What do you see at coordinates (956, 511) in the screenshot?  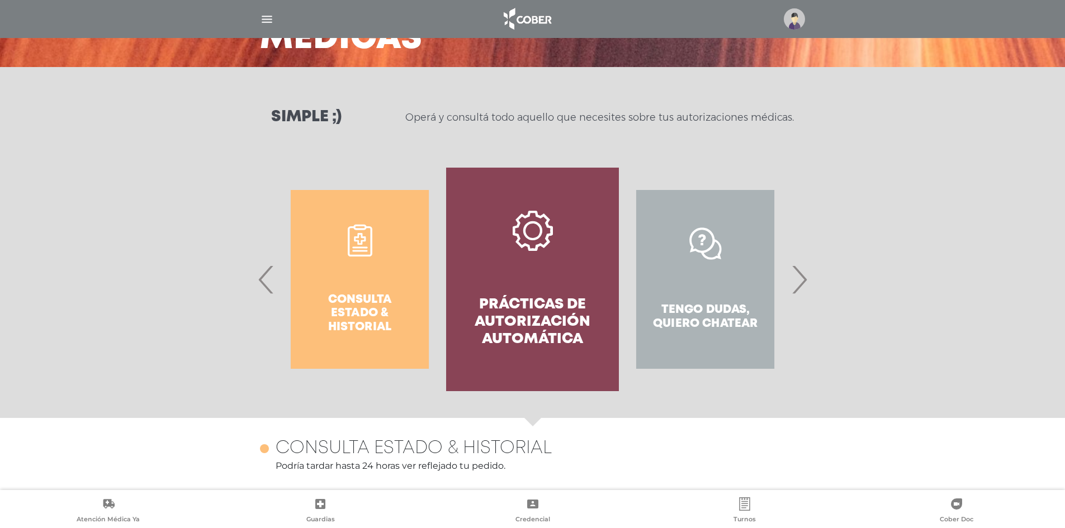 I see `a: Cober Doc` at bounding box center [956, 511].